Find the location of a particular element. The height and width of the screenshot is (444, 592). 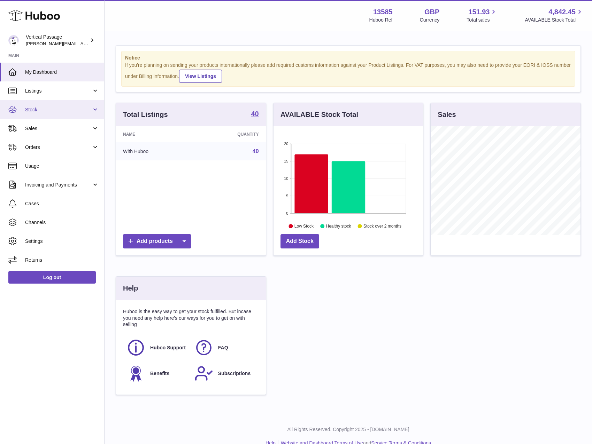

a: Log out is located at coordinates (52, 278).